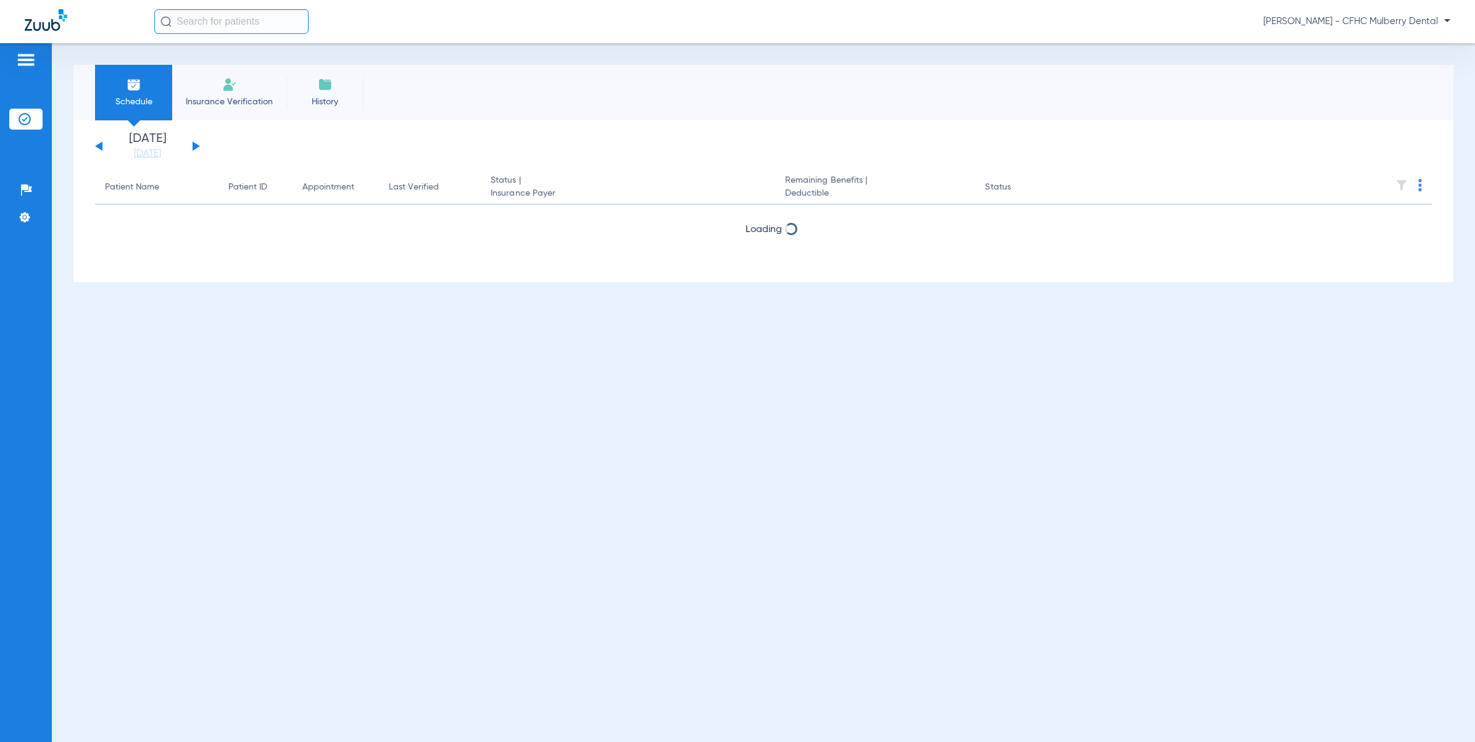 The image size is (1475, 742). What do you see at coordinates (628, 188) in the screenshot?
I see `th: Status |` at bounding box center [628, 188].